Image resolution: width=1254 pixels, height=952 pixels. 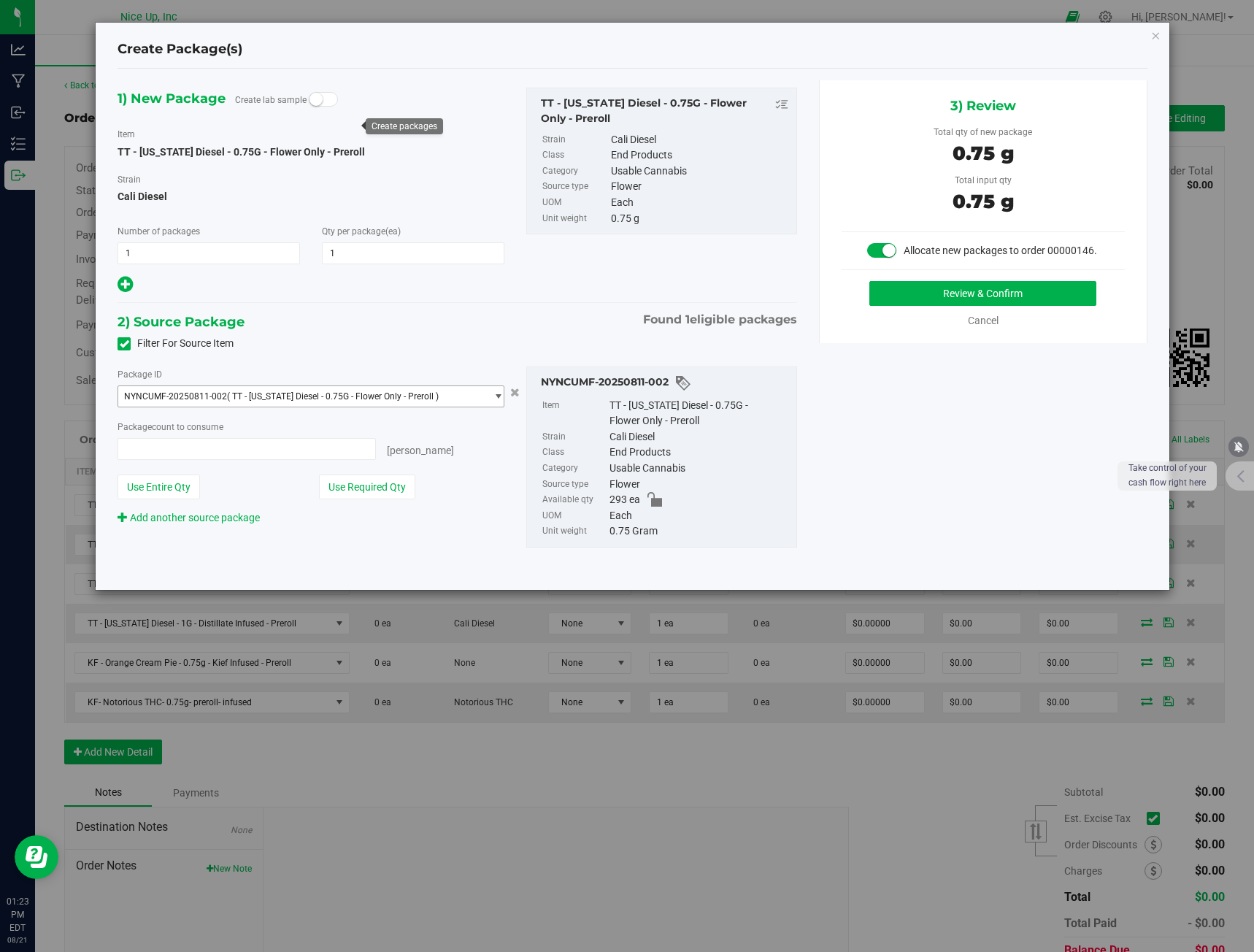 I want to click on span: Number of packages, so click(x=158, y=231).